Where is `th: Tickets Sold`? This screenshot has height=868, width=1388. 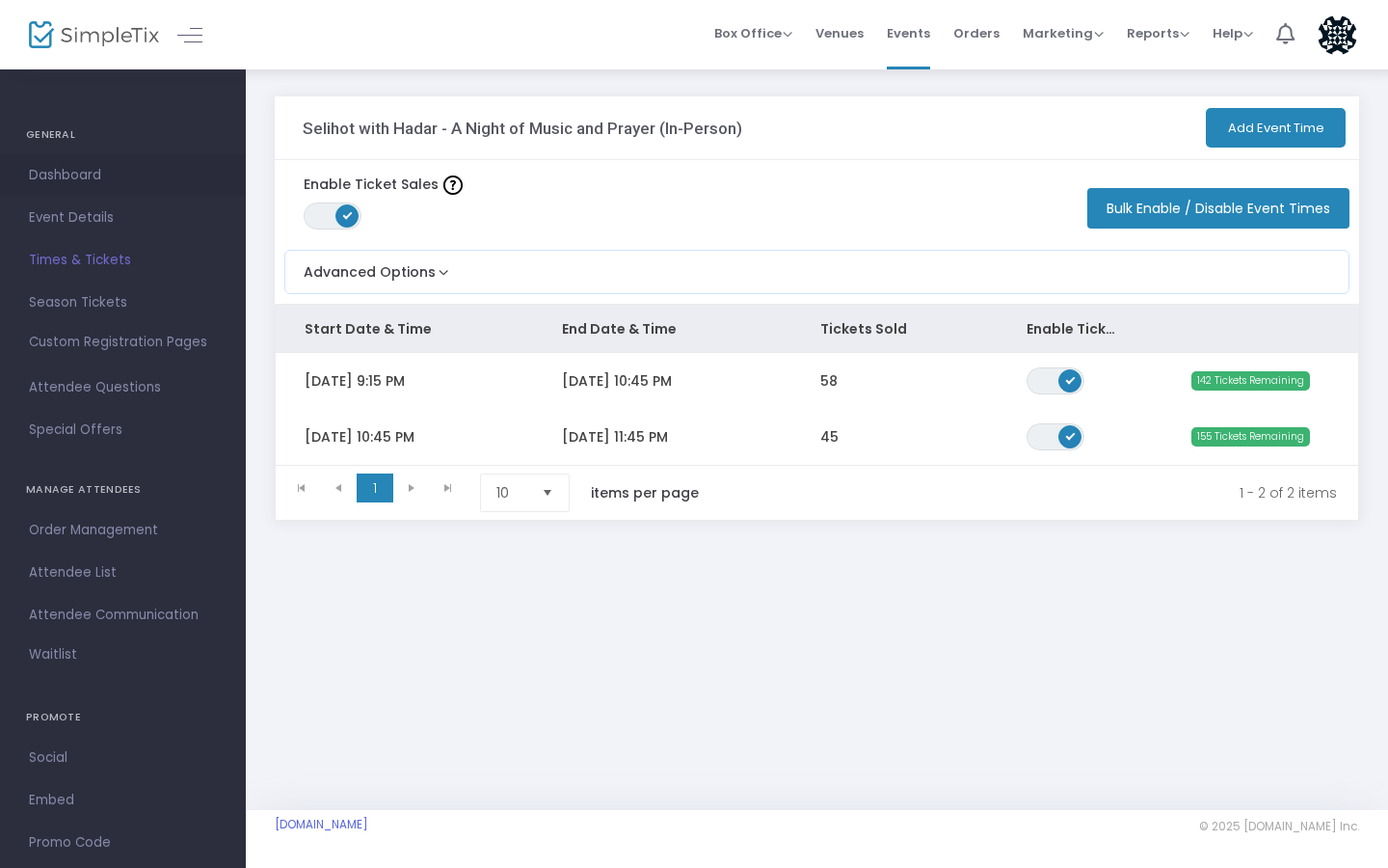
th: Tickets Sold is located at coordinates (895, 329).